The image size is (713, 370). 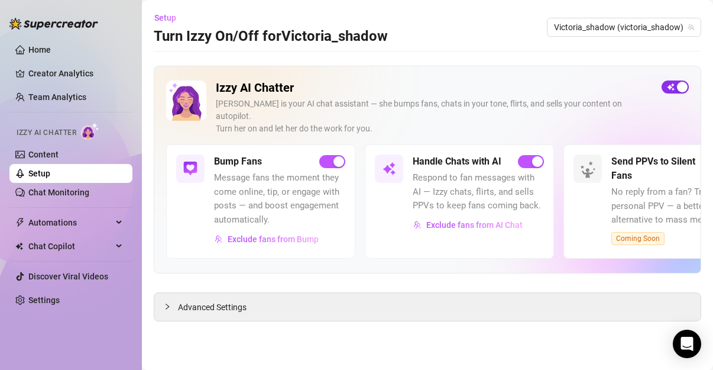 What do you see at coordinates (271, 37) in the screenshot?
I see `h3: Turn Izzy On/Off for Victoria_shadow` at bounding box center [271, 37].